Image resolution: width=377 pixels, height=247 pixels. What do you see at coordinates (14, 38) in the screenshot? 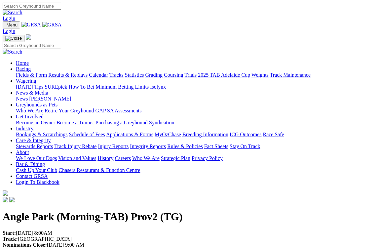
I see `img: Close` at bounding box center [14, 38].